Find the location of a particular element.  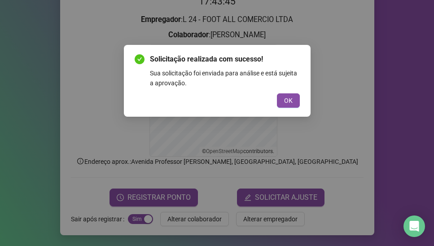

span: Solicitação realizada com sucesso! is located at coordinates (225, 59).